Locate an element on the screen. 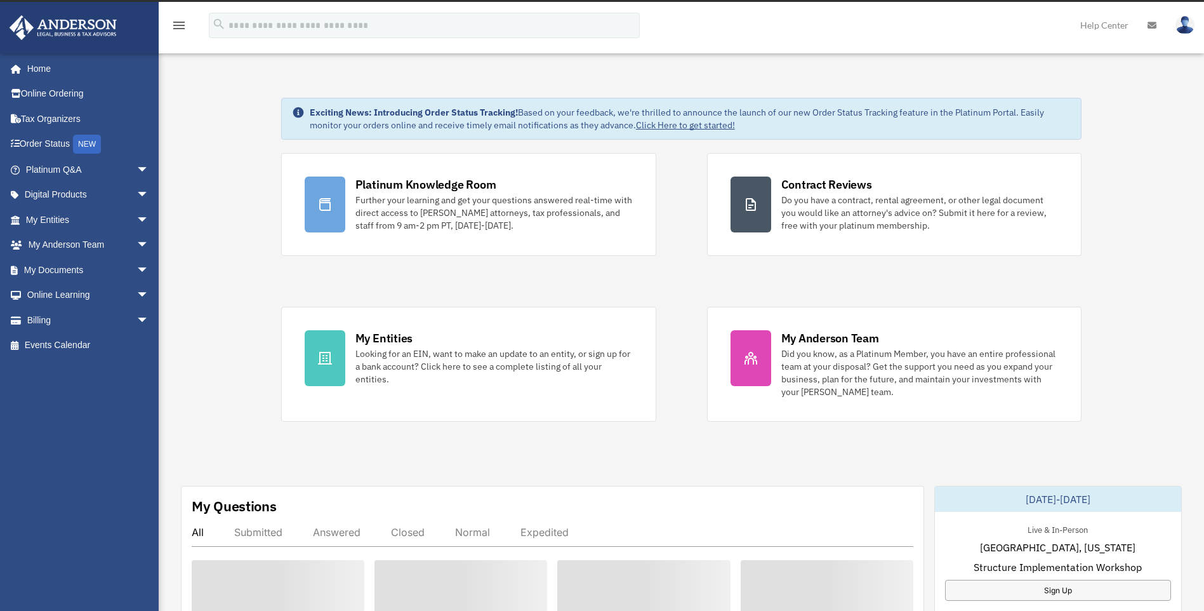 The width and height of the screenshot is (1204, 611). div: close is located at coordinates (1197, 6).